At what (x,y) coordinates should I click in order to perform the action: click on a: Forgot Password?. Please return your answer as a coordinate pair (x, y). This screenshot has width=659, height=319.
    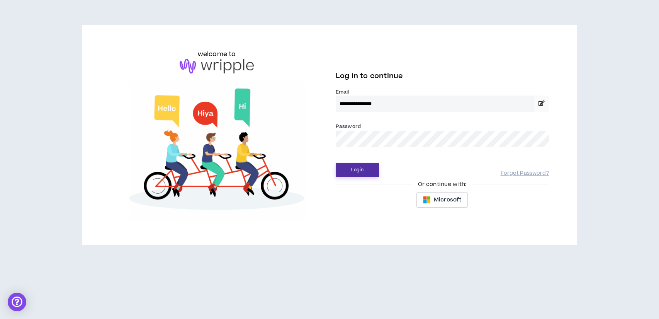
    Looking at the image, I should click on (524, 173).